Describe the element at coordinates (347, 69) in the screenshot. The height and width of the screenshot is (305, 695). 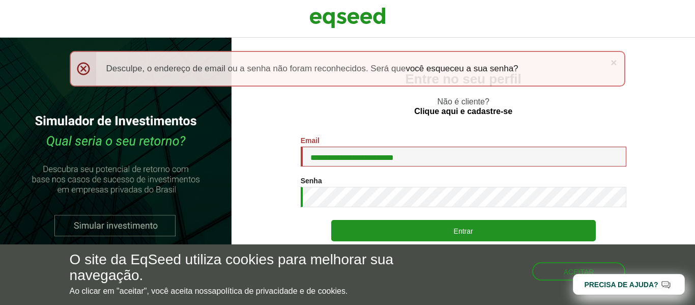
I see `div: Desculpe, o endereço de email ou a senha não foram reconhecidos. Será que` at that location.